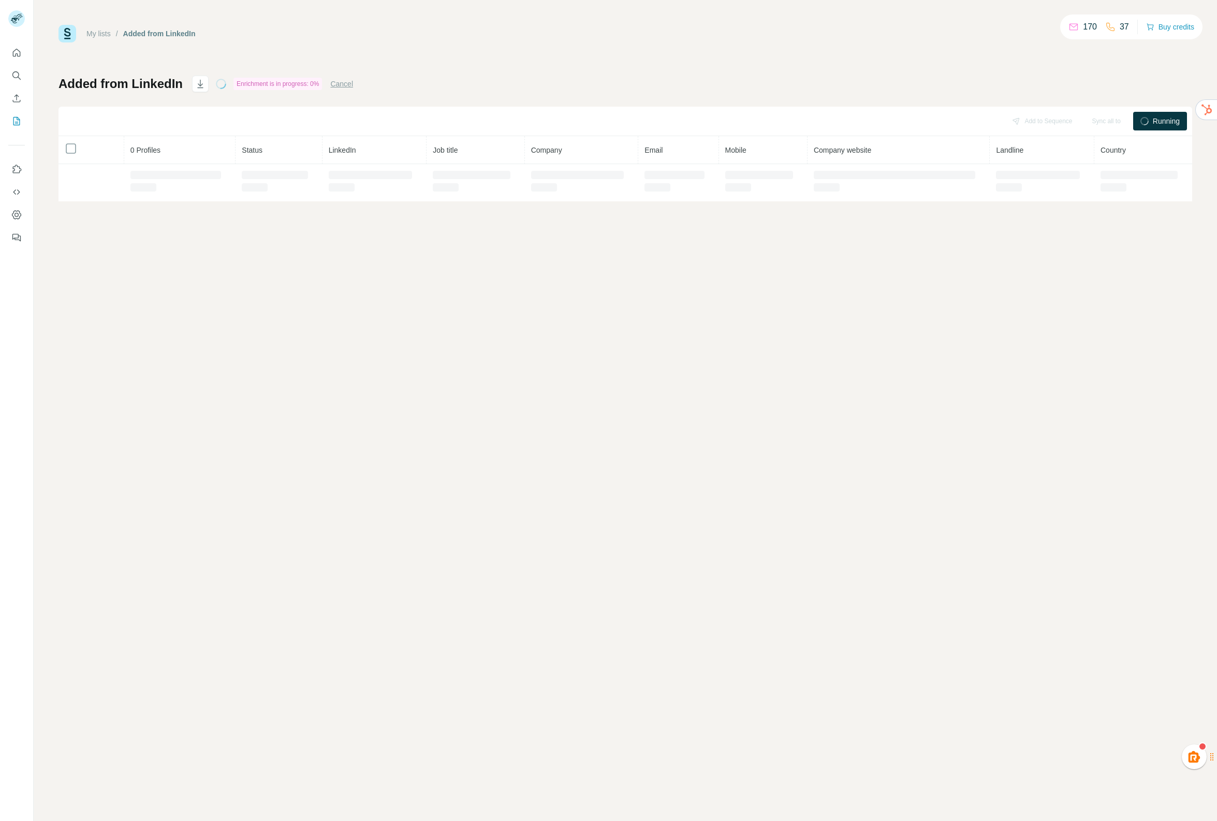  I want to click on span: Mobile, so click(736, 150).